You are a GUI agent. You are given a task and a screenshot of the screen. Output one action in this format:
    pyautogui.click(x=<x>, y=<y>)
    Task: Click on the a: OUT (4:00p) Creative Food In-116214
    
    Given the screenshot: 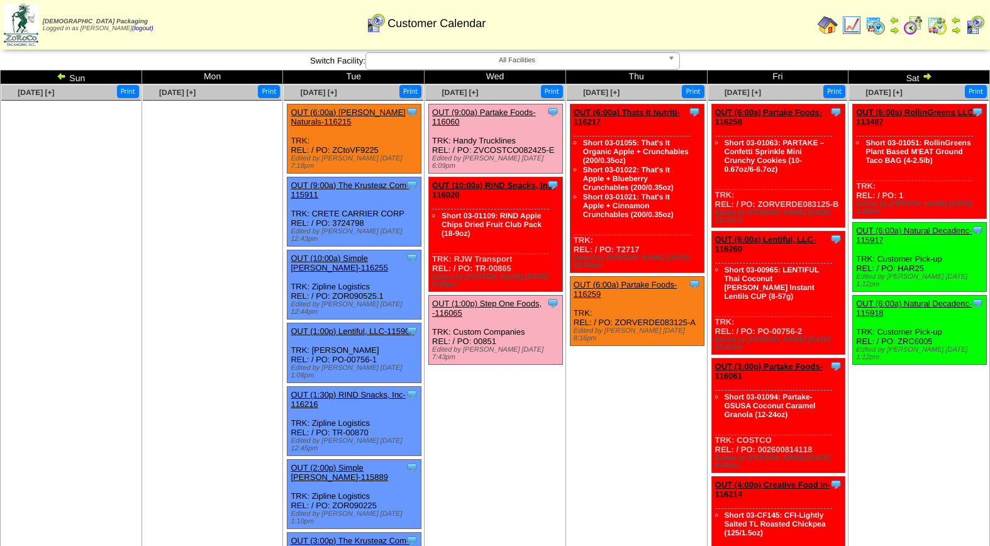 What is the action you would take?
    pyautogui.click(x=773, y=490)
    